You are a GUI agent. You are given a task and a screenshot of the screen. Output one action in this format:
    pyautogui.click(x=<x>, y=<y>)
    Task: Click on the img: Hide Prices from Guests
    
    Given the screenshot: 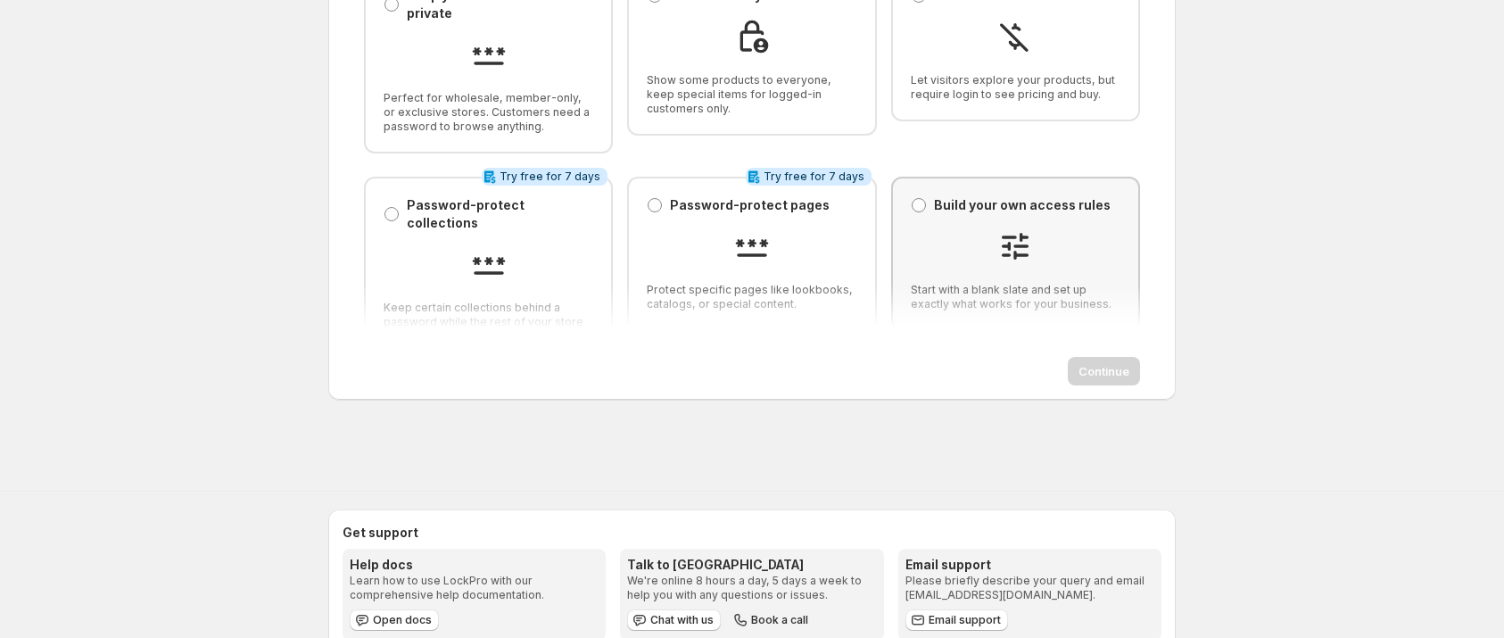 What is the action you would take?
    pyautogui.click(x=1015, y=37)
    